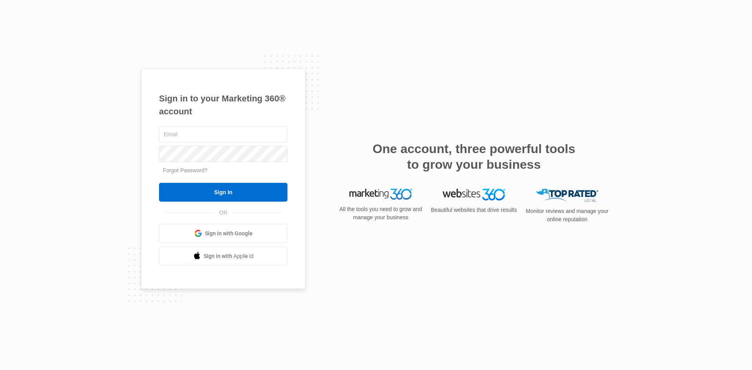 This screenshot has width=752, height=370. What do you see at coordinates (474, 194) in the screenshot?
I see `img: Websites 360` at bounding box center [474, 194].